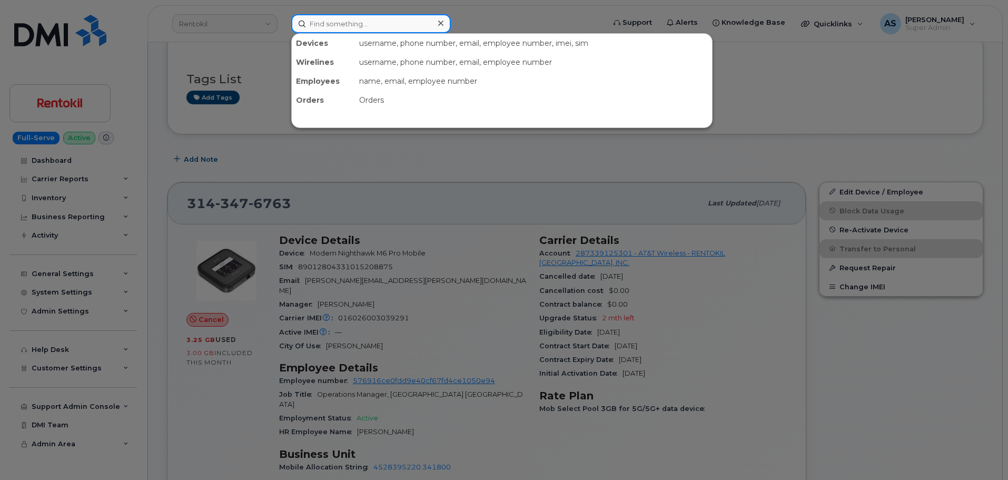 The image size is (1008, 480). I want to click on input: Find something..., so click(371, 24).